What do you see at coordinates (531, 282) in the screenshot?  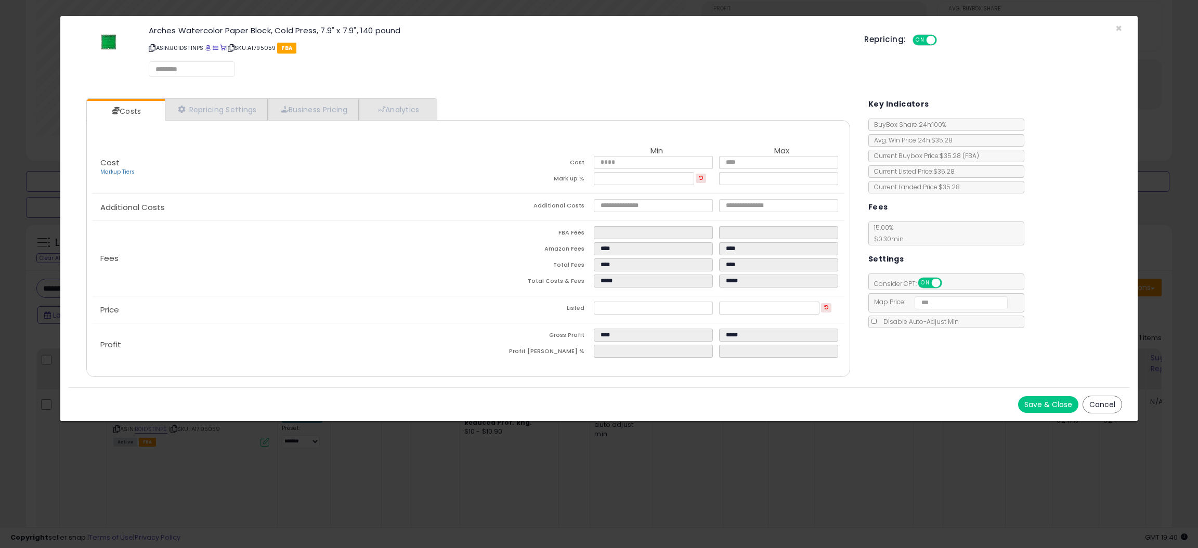 I see `td: Total Costs & Fees` at bounding box center [531, 282].